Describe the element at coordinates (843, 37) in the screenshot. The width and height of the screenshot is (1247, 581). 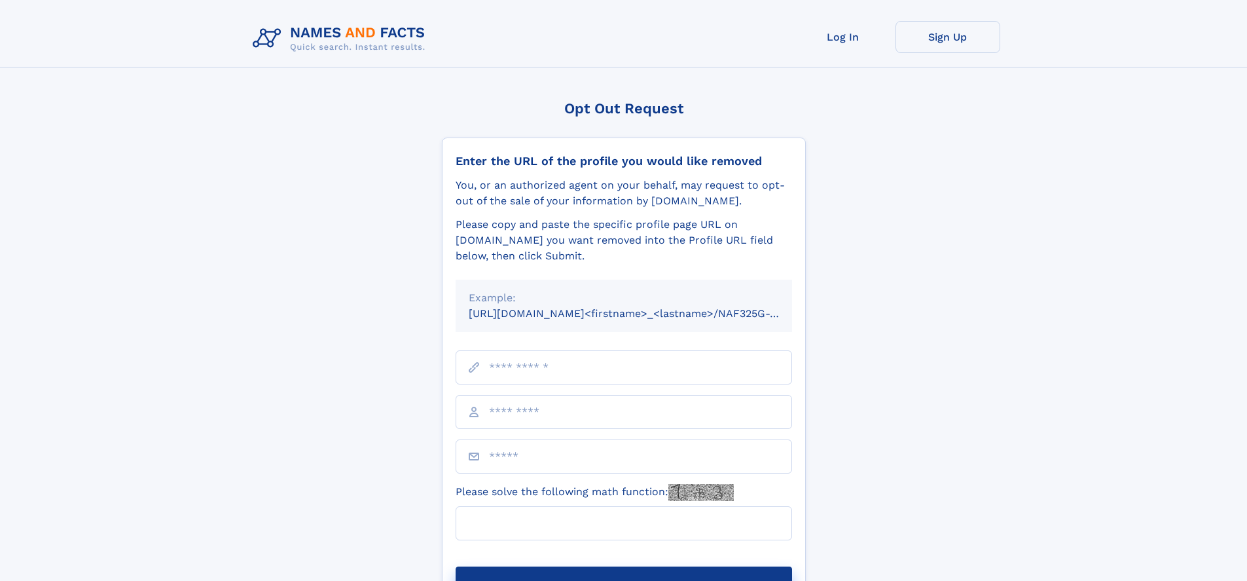
I see `a: Log In` at that location.